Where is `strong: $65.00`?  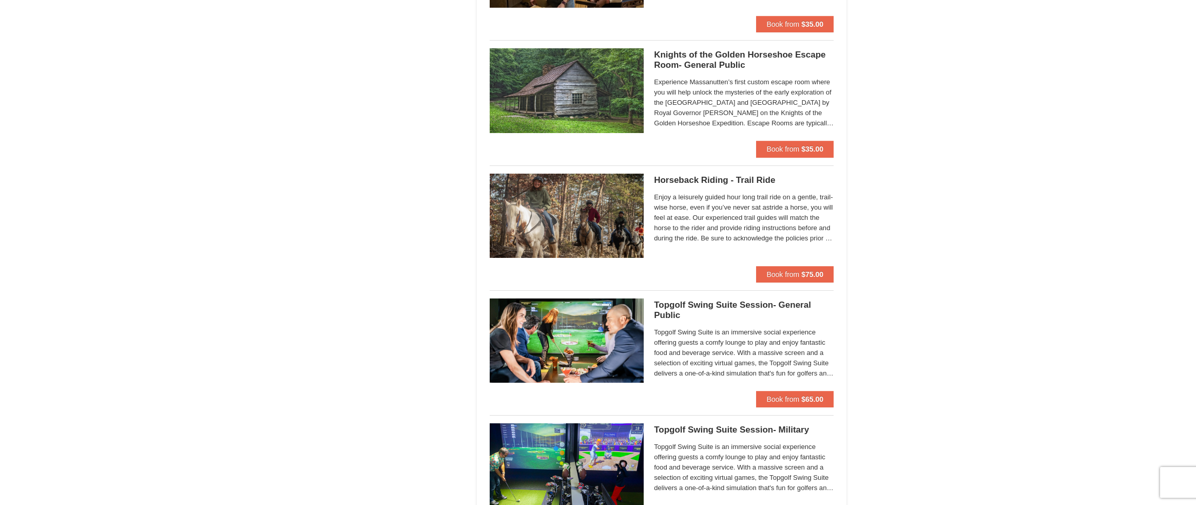
strong: $65.00 is located at coordinates (812, 399).